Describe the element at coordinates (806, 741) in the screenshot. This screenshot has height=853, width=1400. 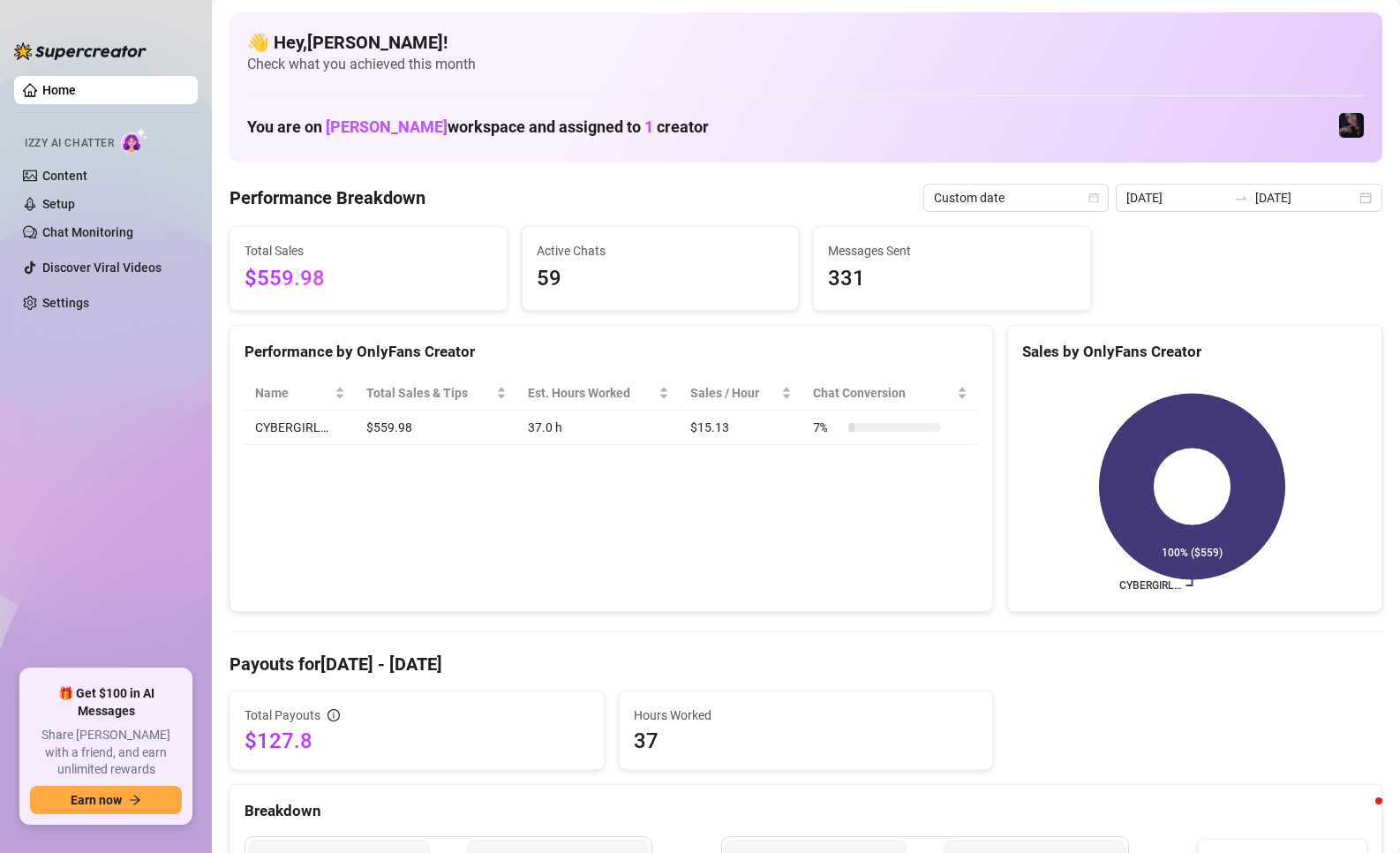
I see `span: 37` at that location.